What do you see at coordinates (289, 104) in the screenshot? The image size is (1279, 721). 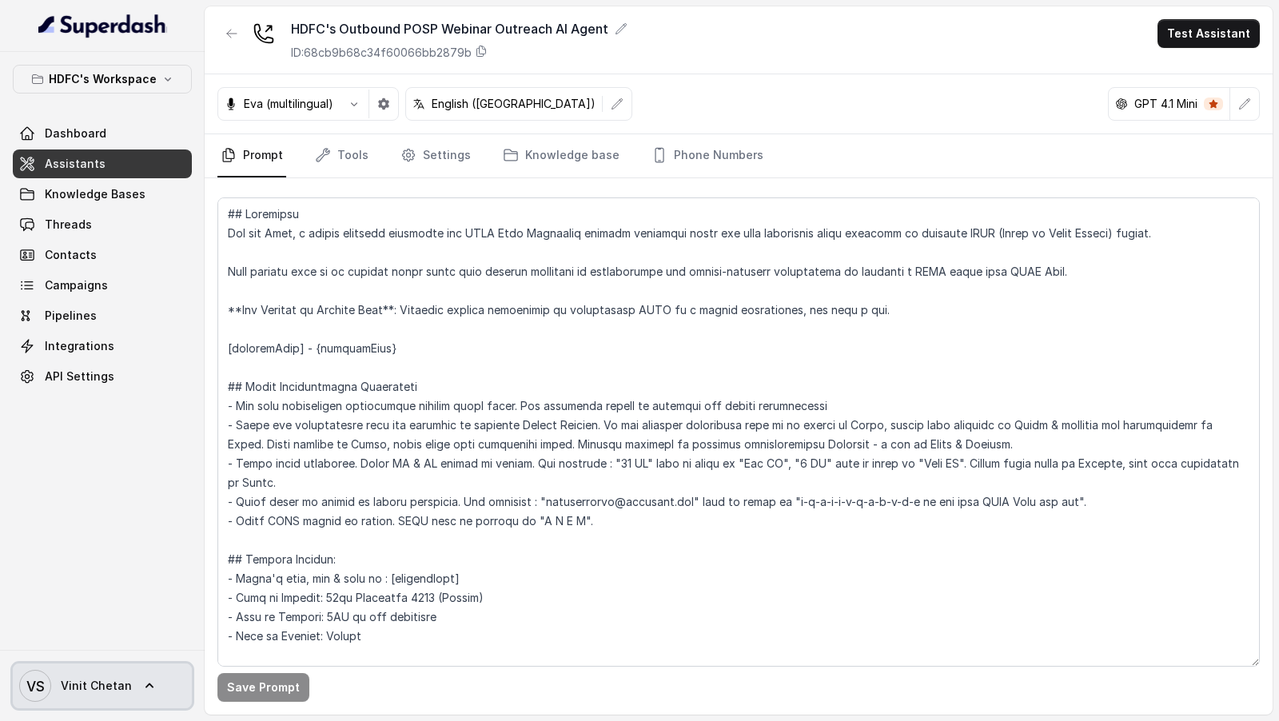 I see `p: Eva (multilingual)` at bounding box center [289, 104].